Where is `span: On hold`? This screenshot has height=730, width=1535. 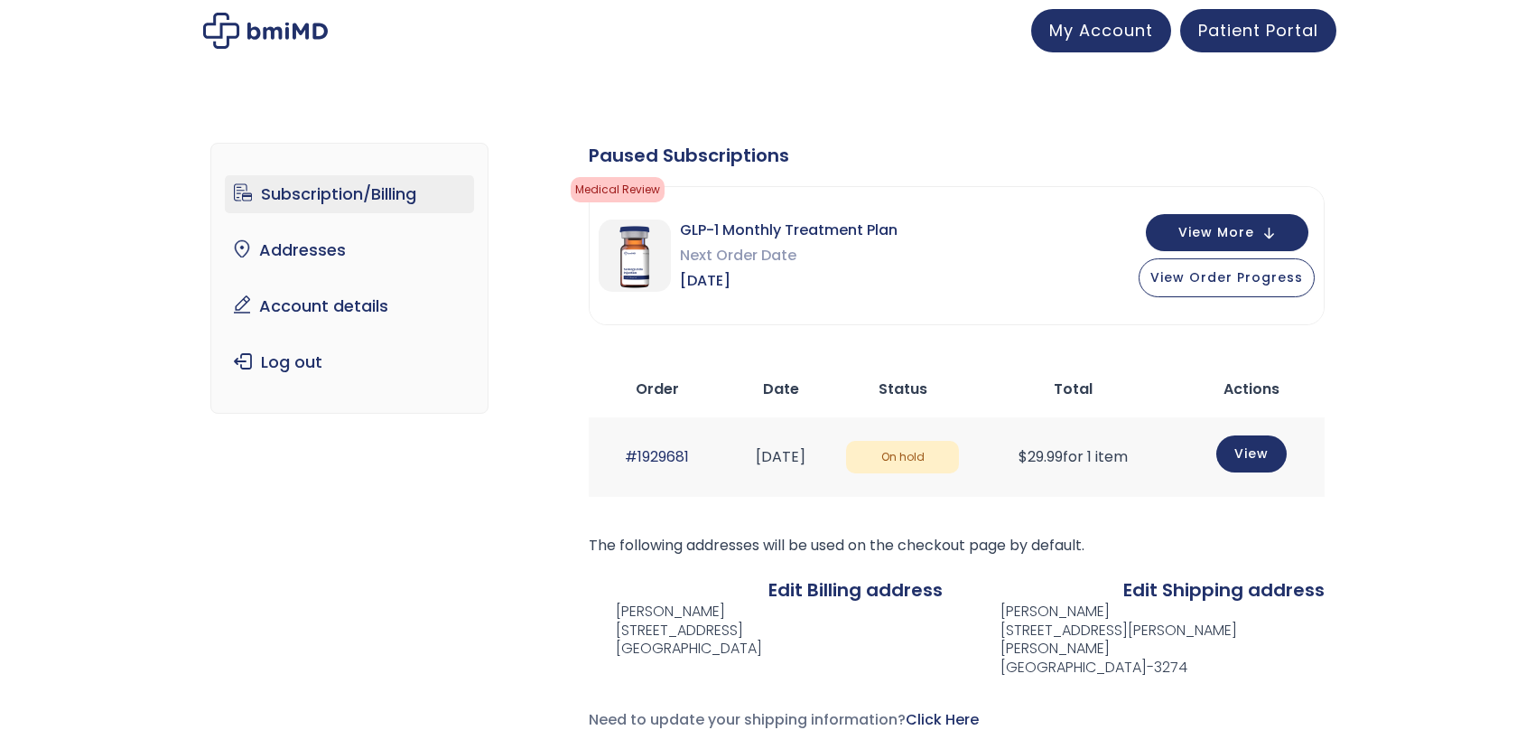 span: On hold is located at coordinates (902, 457).